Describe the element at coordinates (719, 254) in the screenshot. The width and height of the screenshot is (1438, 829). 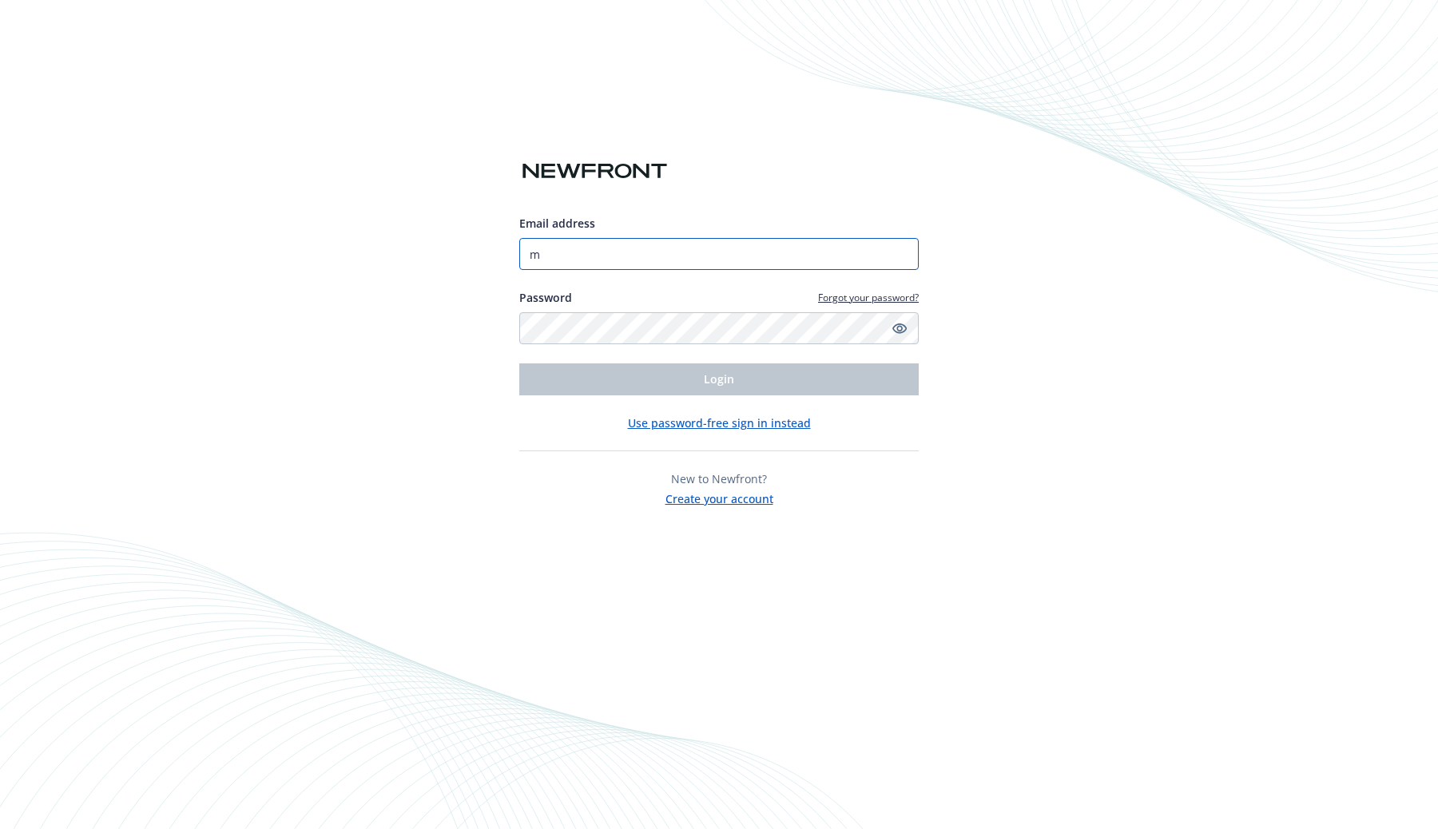
I see `input: Enter your email` at that location.